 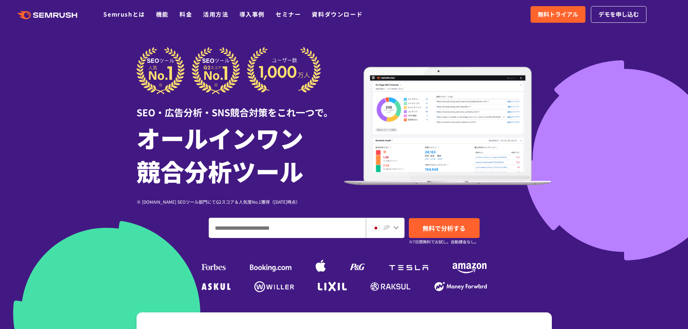 I want to click on a: セミナー, so click(x=288, y=14).